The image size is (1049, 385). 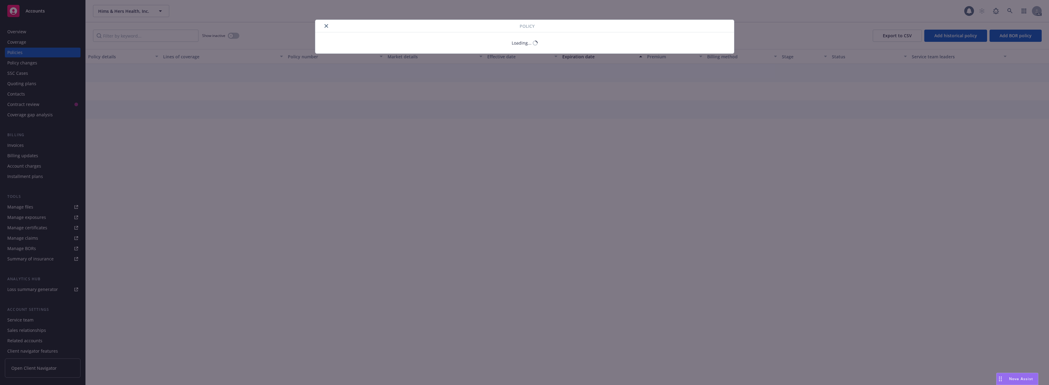 I want to click on button: close, so click(x=326, y=26).